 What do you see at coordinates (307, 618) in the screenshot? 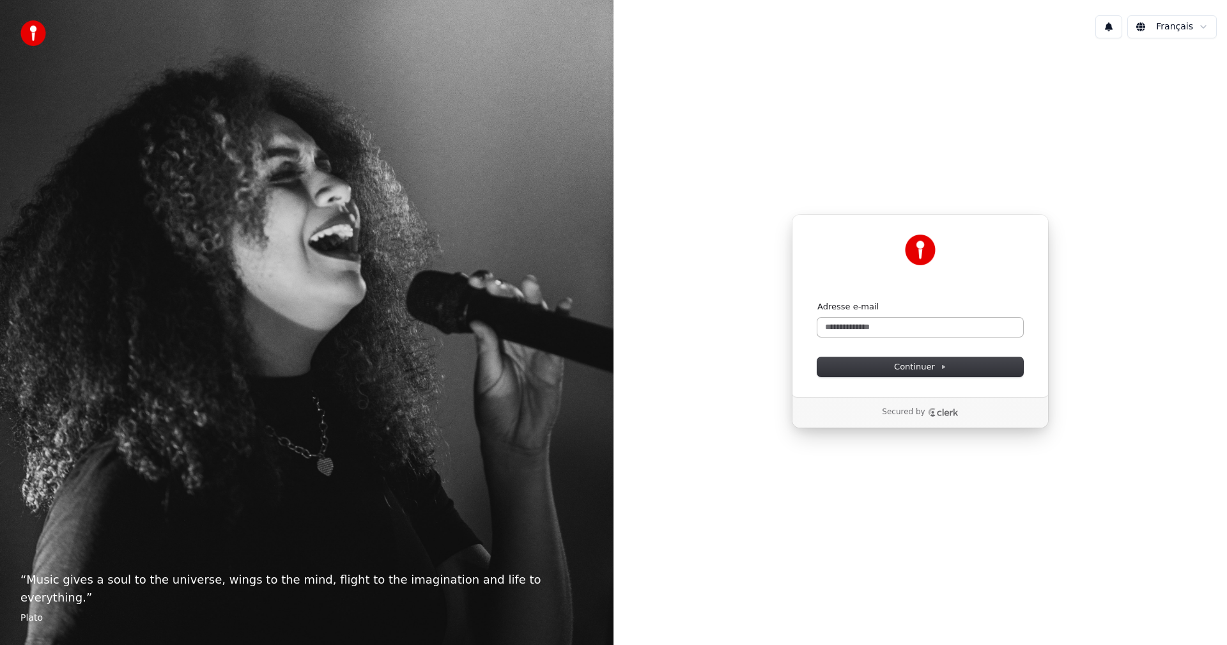
I see `footer: Plato` at bounding box center [307, 618].